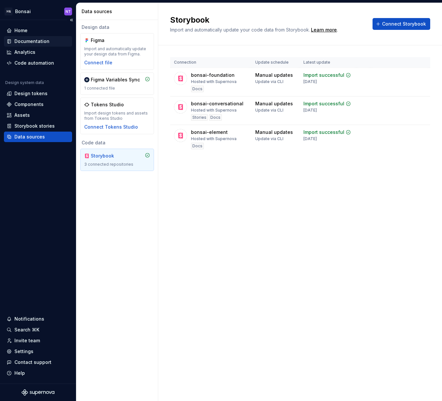 Image resolution: width=442 pixels, height=401 pixels. What do you see at coordinates (111, 127) in the screenshot?
I see `div: Connect Tokens Studio` at bounding box center [111, 127].